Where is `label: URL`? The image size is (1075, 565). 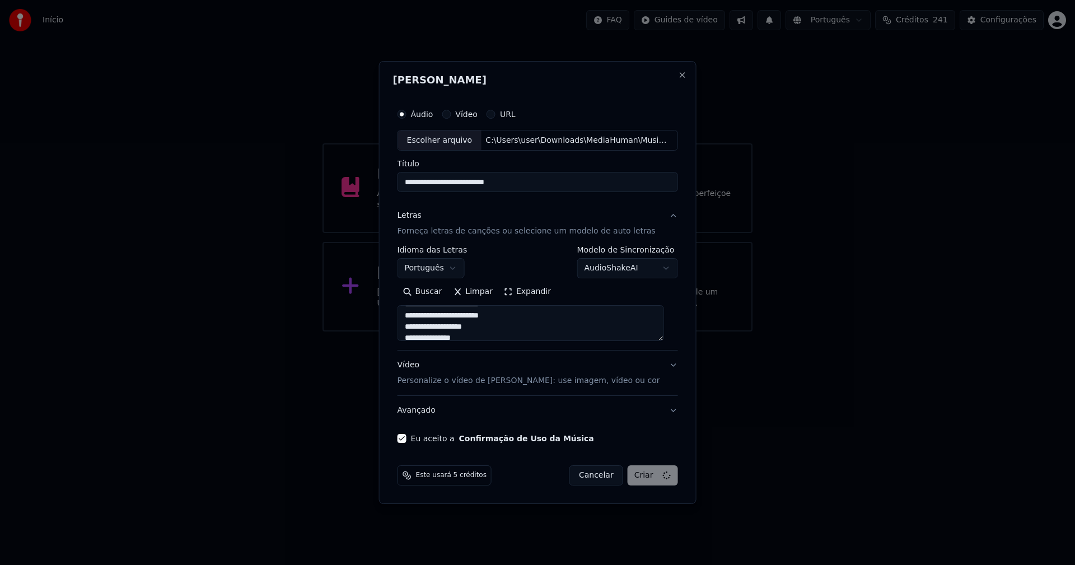
label: URL is located at coordinates (508, 114).